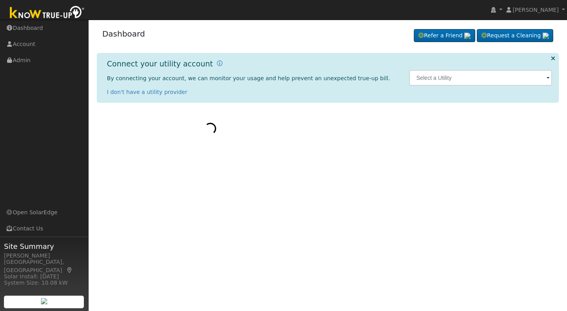  What do you see at coordinates (515, 36) in the screenshot?
I see `a: Request a Cleaning` at bounding box center [515, 36].